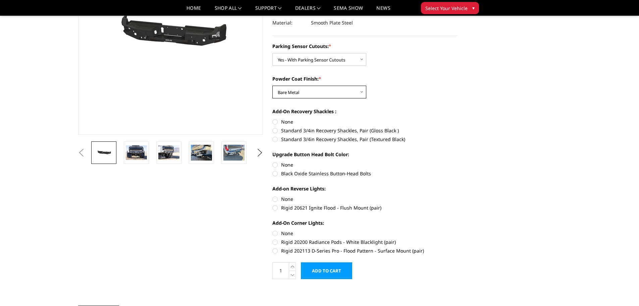  What do you see at coordinates (365, 241) in the screenshot?
I see `label: Rigid 20200 Radiance Pods - White Blacklight (pair)` at bounding box center [365, 241].